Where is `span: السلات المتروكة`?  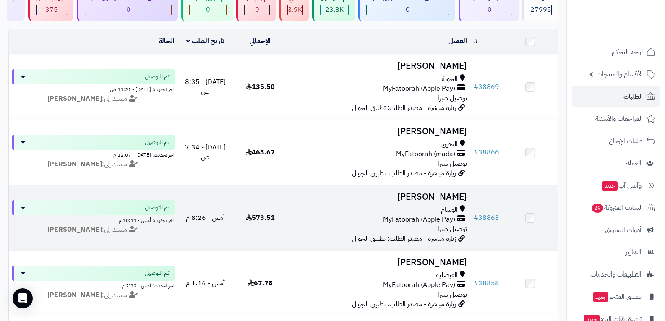 span: السلات المتروكة is located at coordinates (617, 208).